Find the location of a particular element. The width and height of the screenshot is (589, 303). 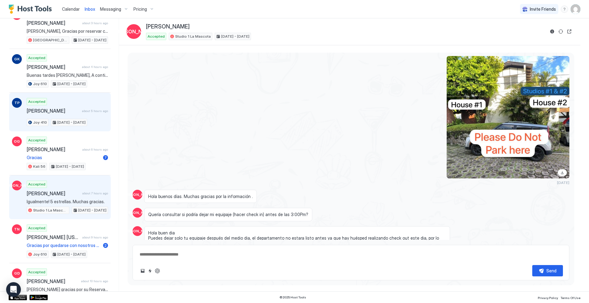

span: Hola buen dia Puedes dejar solo tu equipaje después del medio dia, el departamento no estara list... is located at coordinates (297, 241).